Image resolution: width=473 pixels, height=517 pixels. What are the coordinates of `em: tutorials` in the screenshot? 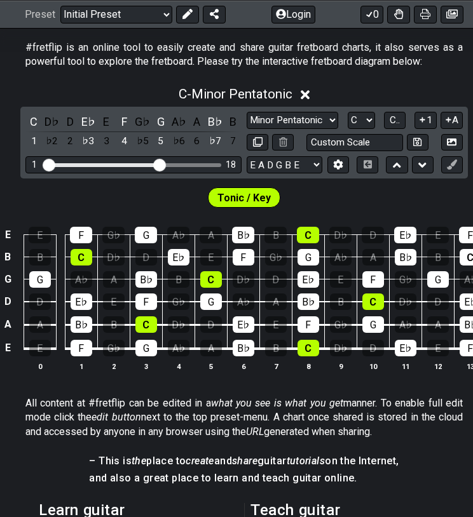 It's located at (306, 461).